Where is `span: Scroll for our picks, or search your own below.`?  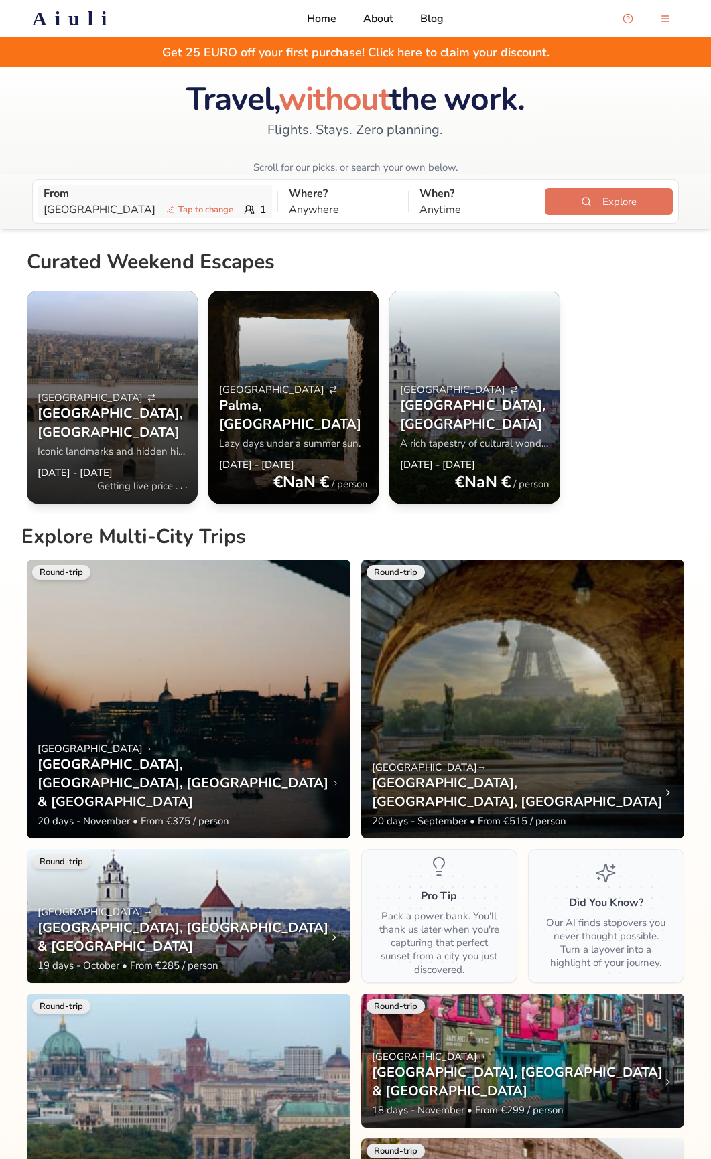
span: Scroll for our picks, or search your own below. is located at coordinates (355, 167).